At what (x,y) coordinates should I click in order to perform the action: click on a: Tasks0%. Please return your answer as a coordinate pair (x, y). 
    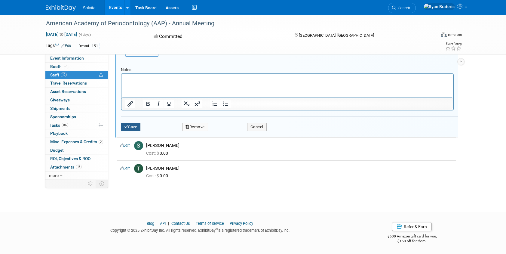
    Looking at the image, I should click on (77, 125).